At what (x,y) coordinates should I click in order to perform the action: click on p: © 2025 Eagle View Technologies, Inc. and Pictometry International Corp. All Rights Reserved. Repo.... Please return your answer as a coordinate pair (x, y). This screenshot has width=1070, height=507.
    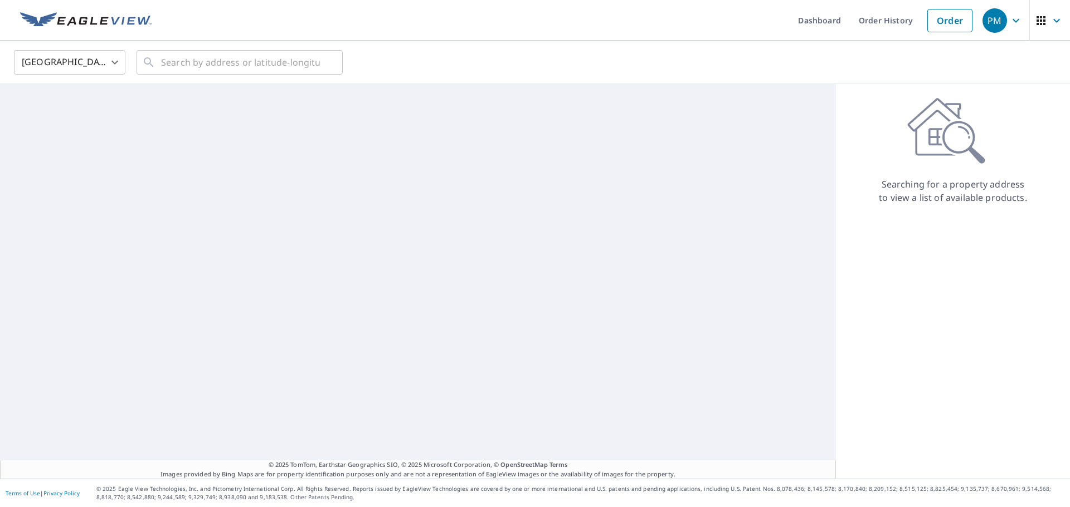
    Looking at the image, I should click on (580, 494).